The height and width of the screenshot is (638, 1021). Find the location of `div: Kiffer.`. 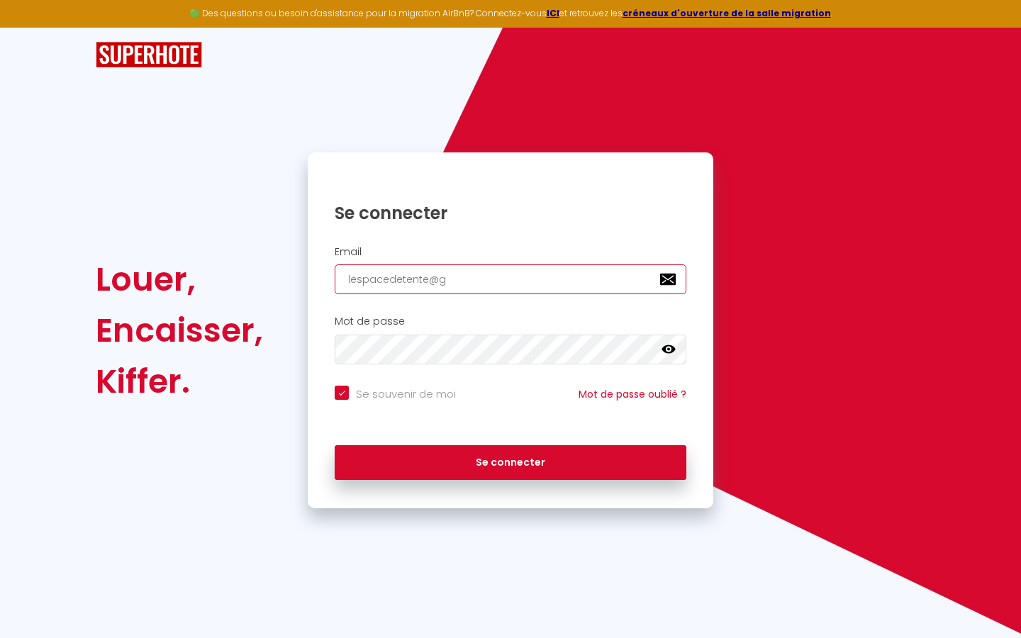

div: Kiffer. is located at coordinates (179, 381).